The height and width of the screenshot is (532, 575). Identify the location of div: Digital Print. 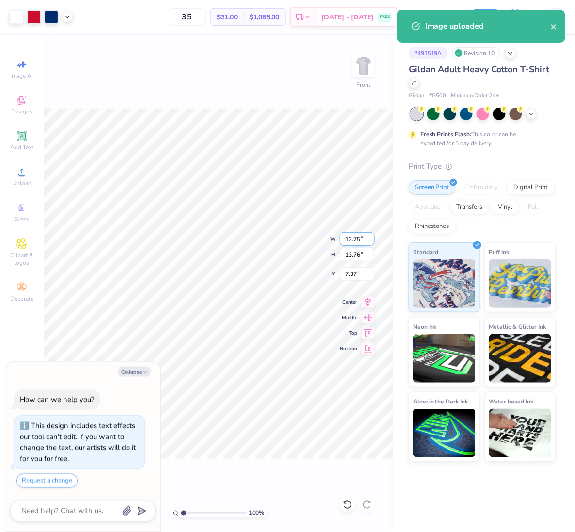
(531, 188).